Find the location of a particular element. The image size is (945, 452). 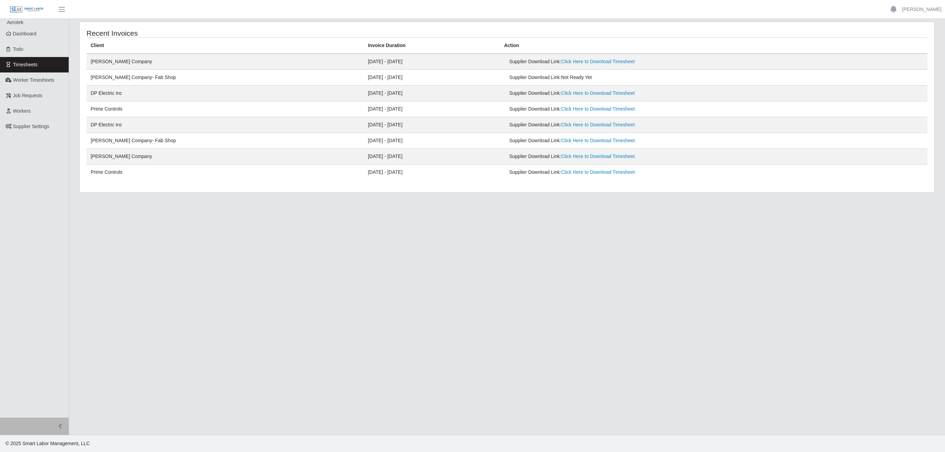

th: Action is located at coordinates (714, 46).